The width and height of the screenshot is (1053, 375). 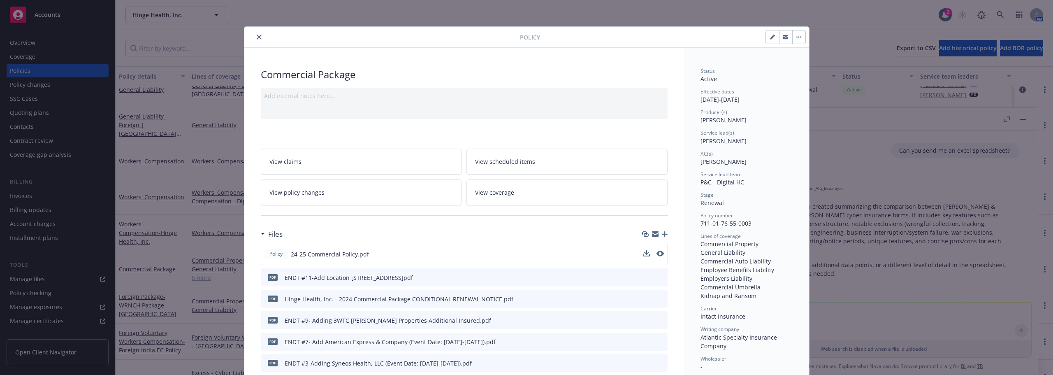 What do you see at coordinates (707, 71) in the screenshot?
I see `span: Status` at bounding box center [707, 71].